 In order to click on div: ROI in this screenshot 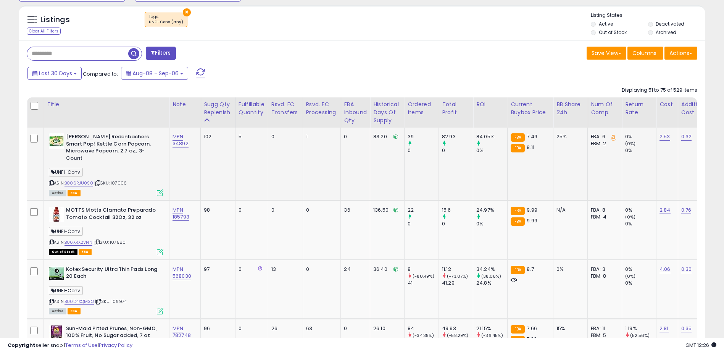, I will do `click(490, 104)`.